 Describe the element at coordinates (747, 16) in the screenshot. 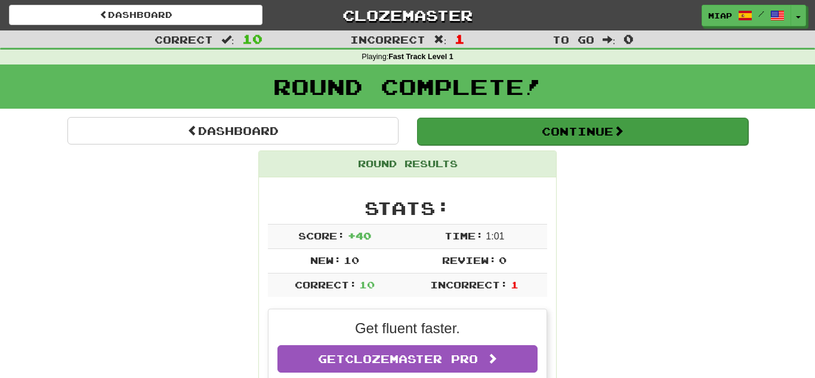

I see `a: miap /` at that location.